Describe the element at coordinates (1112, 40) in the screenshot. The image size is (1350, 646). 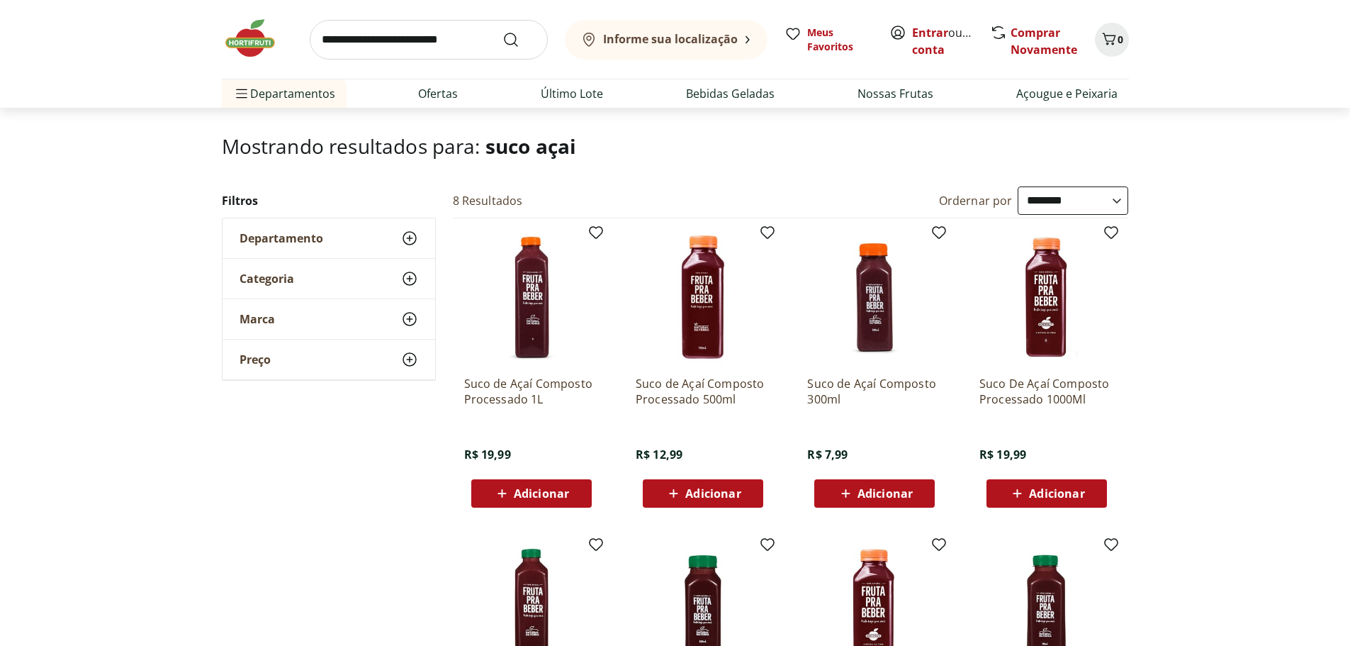
I see `button: Carrinho` at that location.